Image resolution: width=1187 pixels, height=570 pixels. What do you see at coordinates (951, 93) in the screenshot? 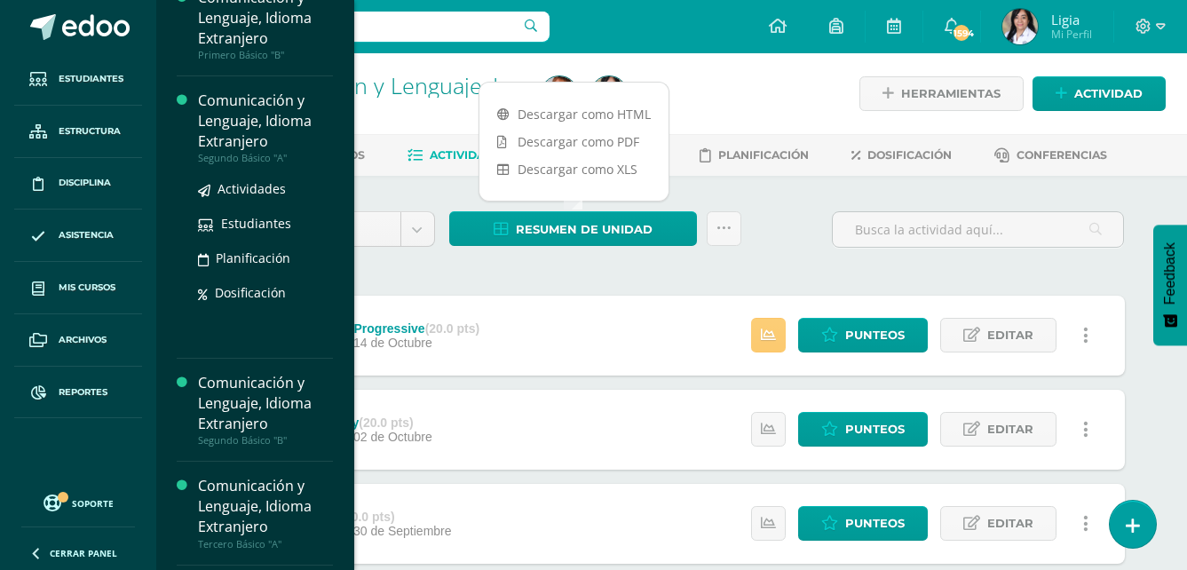
I see `span: Herramientas` at bounding box center [951, 93].